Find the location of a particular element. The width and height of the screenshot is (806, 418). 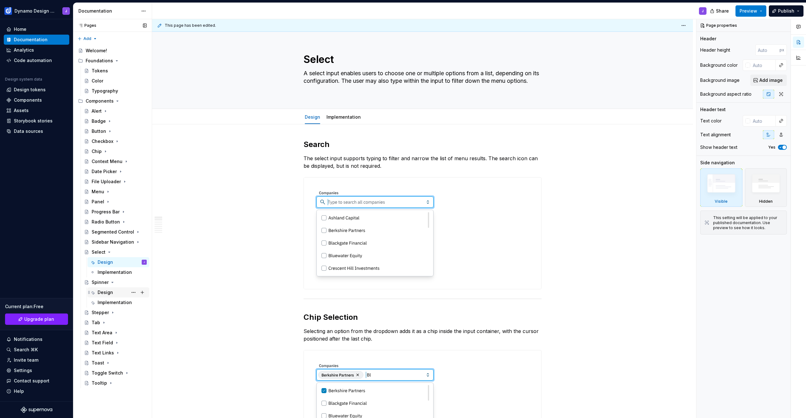

p: px is located at coordinates (782, 50).